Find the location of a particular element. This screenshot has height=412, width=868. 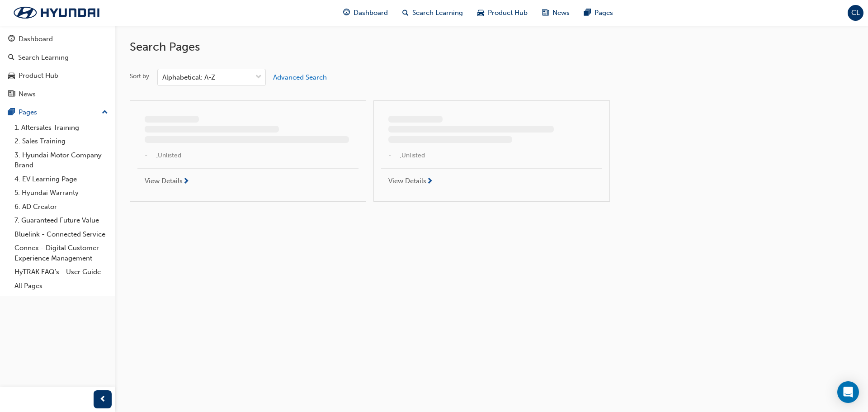

a: Trak is located at coordinates (57, 13).